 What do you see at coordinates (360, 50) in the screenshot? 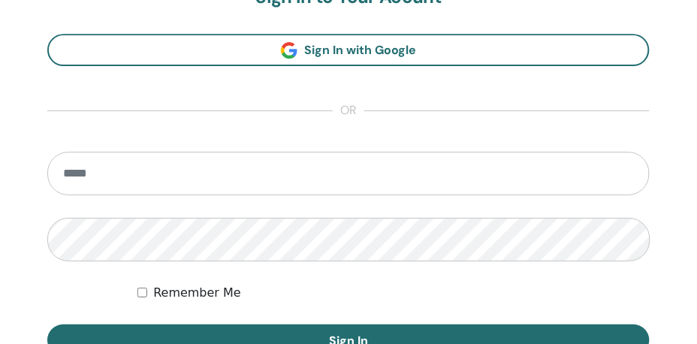
I see `span: Sign In with Google` at bounding box center [360, 50].